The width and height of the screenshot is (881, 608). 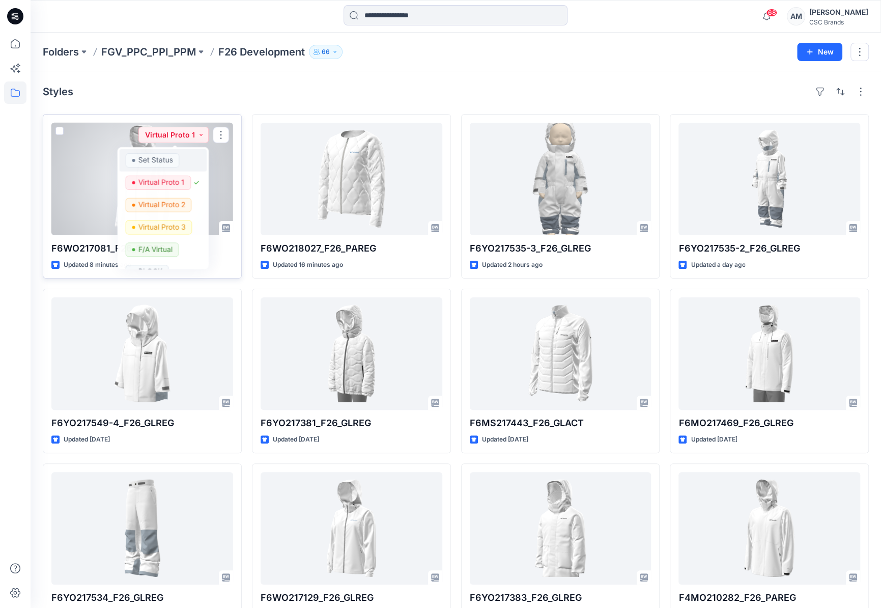 What do you see at coordinates (796, 16) in the screenshot?
I see `div: AM` at bounding box center [796, 16].